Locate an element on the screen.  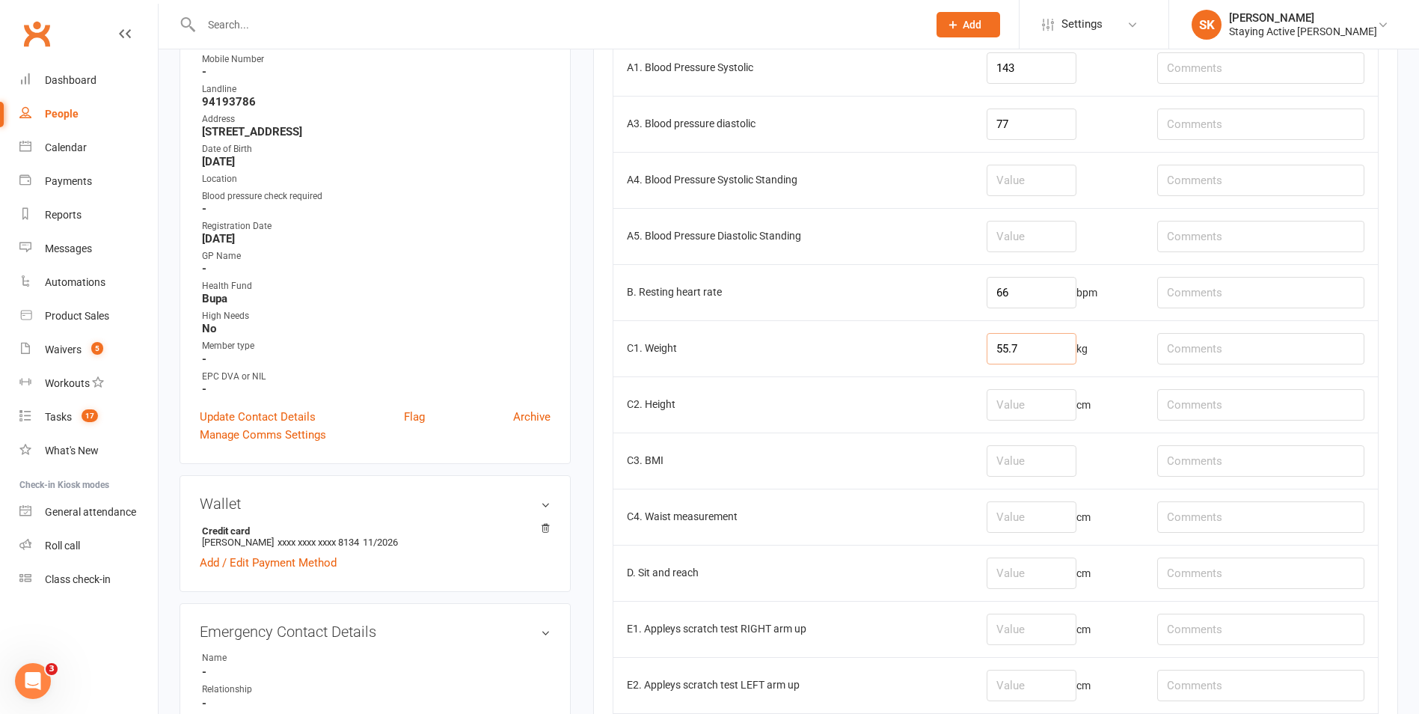
div: Name is located at coordinates (263, 658).